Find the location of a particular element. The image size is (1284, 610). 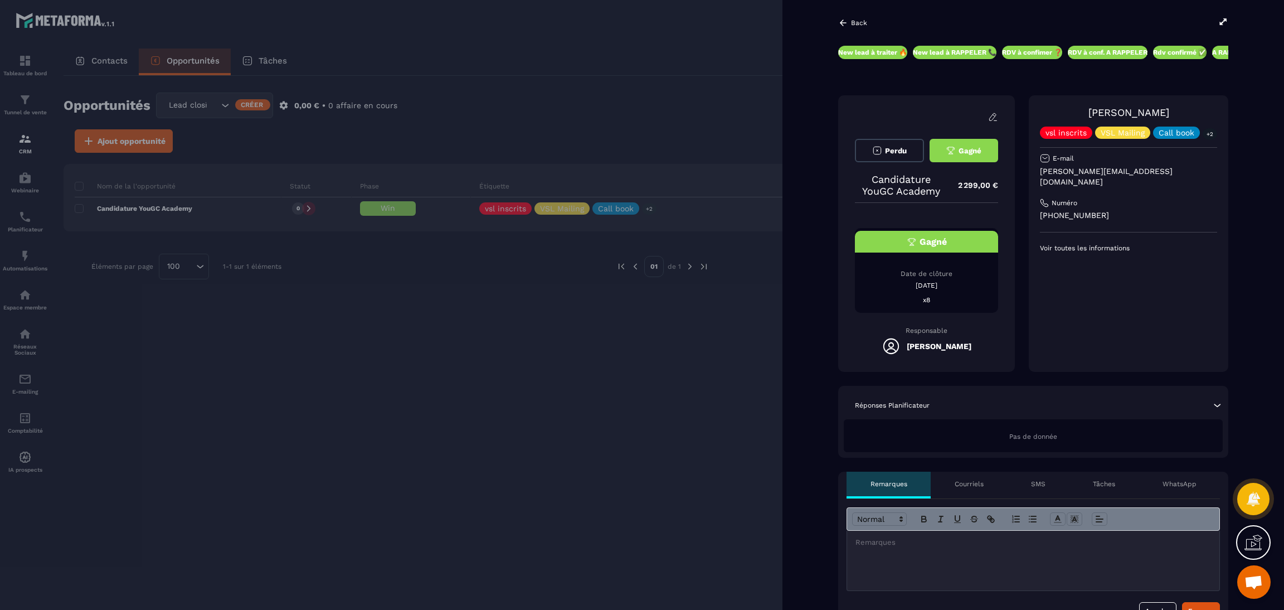

p: RDV à conf. A RAPPELER is located at coordinates (1107, 52).